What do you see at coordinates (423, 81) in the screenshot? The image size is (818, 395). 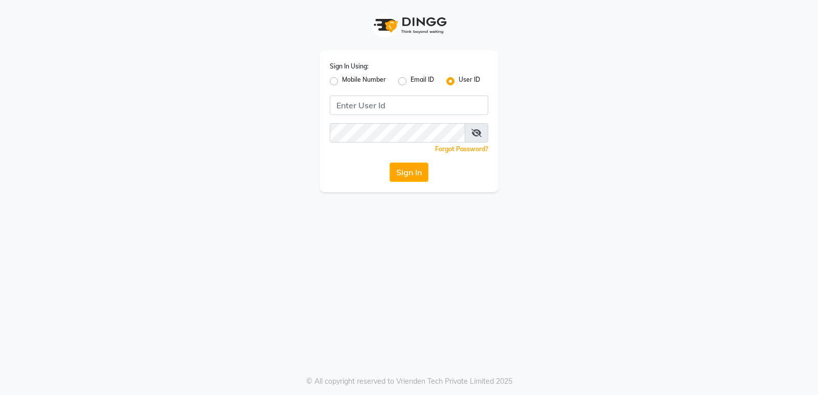 I see `label: Email ID` at bounding box center [423, 81].